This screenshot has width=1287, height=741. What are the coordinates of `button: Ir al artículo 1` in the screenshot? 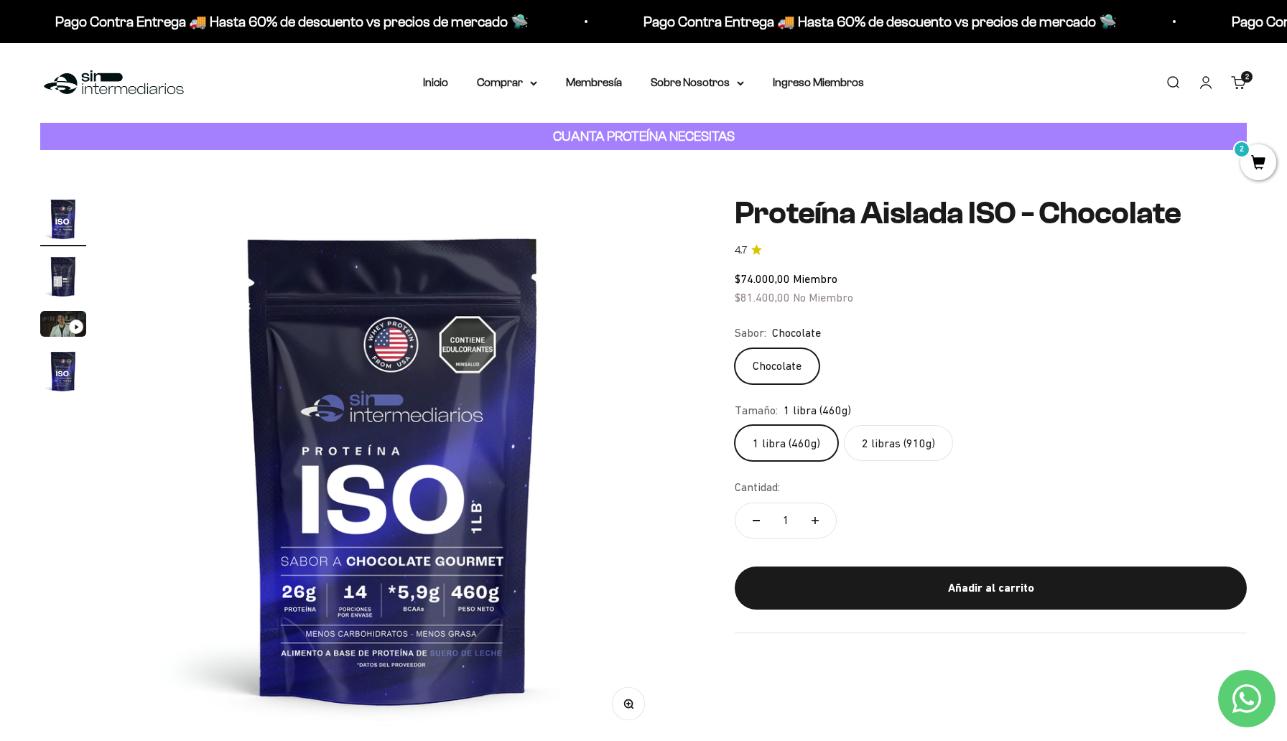 It's located at (63, 221).